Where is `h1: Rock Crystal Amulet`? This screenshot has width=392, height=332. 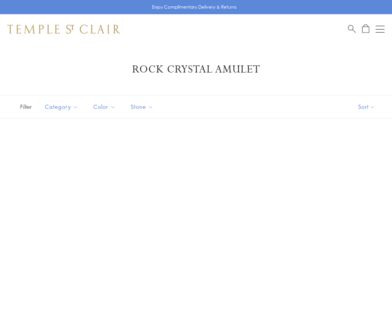
h1: Rock Crystal Amulet is located at coordinates (196, 69).